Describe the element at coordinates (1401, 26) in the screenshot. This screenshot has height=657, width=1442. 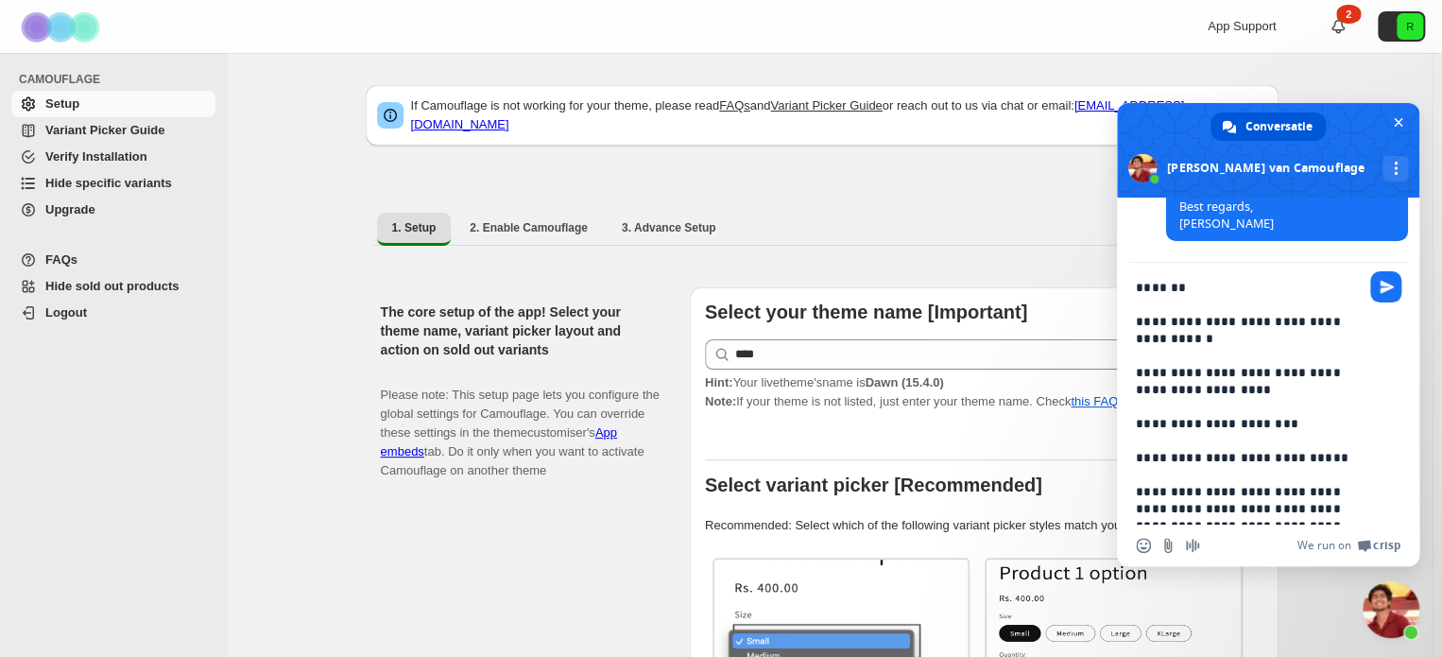
I see `button: Avatar with initials R` at that location.